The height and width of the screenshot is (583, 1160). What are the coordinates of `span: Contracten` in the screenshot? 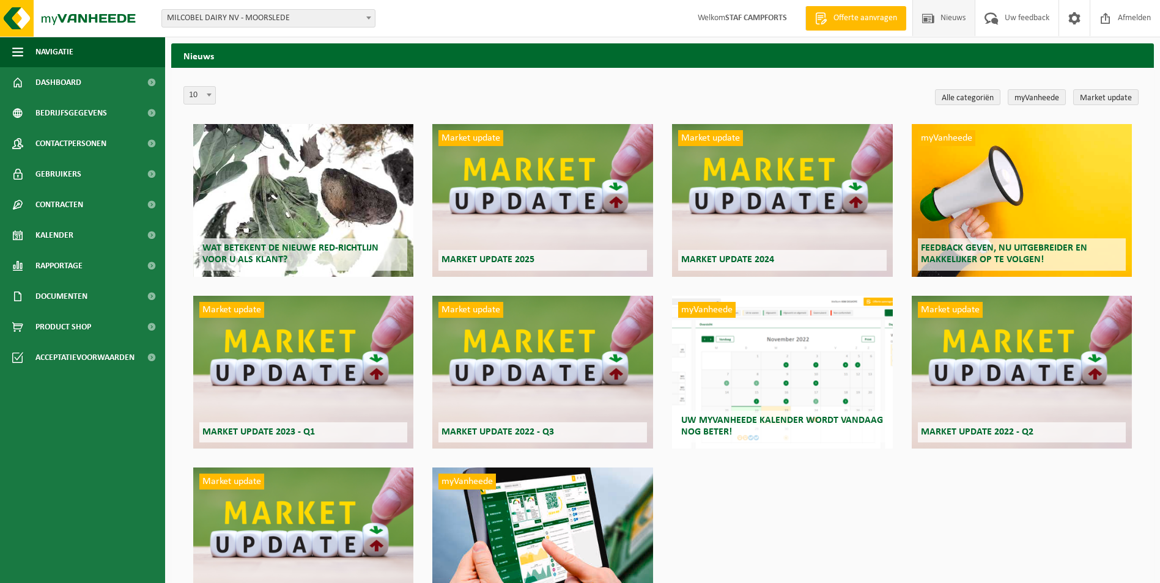 It's located at (59, 205).